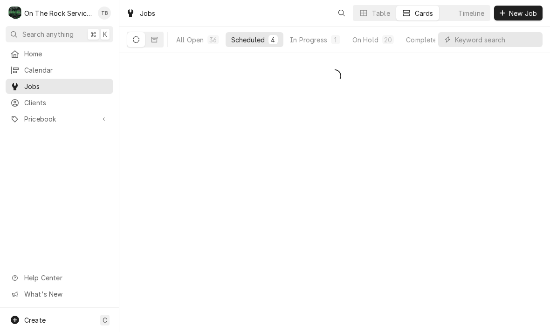 This screenshot has height=332, width=550. Describe the element at coordinates (59, 119) in the screenshot. I see `a: Go to Pricebook` at that location.